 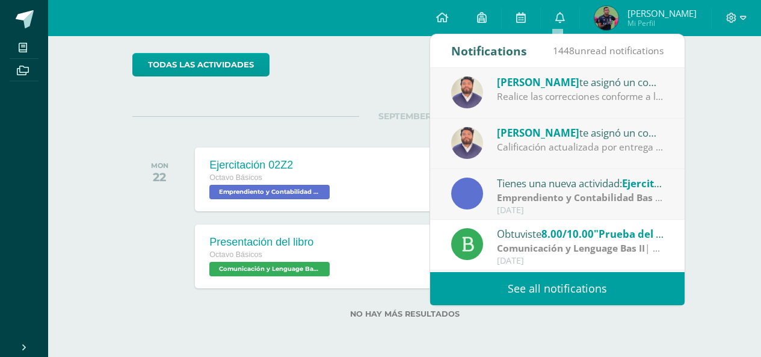 What do you see at coordinates (270, 269) in the screenshot?
I see `span: Comunicación y Lenguage Bas II 'A'` at bounding box center [270, 269].